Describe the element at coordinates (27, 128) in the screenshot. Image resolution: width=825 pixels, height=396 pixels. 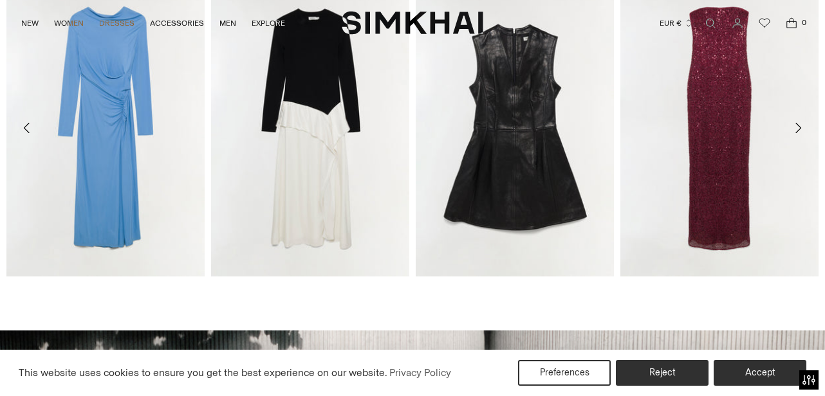
I see `button: Move to previous carousel slide` at that location.